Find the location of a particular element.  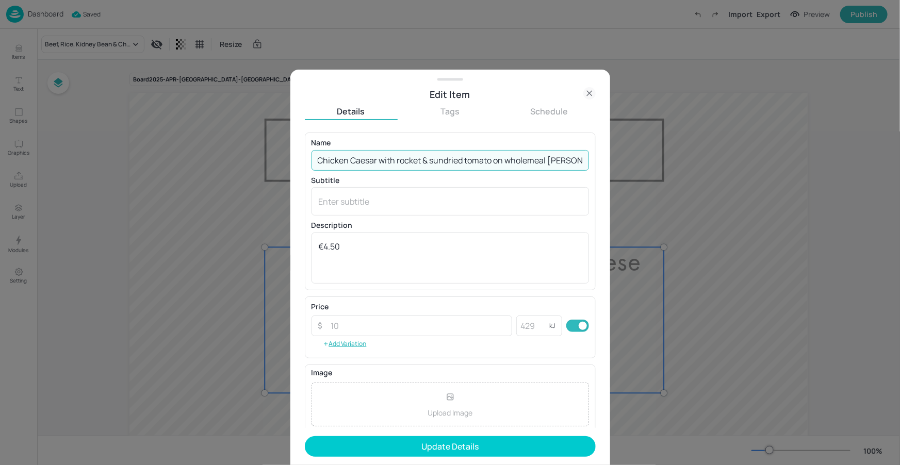

button: Details is located at coordinates (351, 111).